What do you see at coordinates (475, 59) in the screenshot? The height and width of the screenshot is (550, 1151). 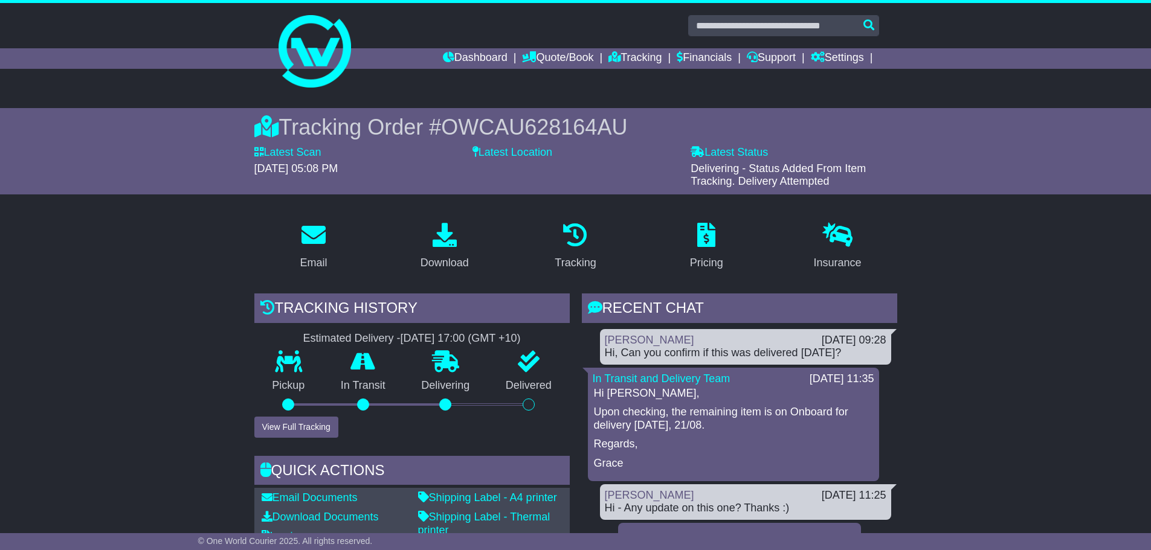 I see `a: Dashboard` at bounding box center [475, 59].